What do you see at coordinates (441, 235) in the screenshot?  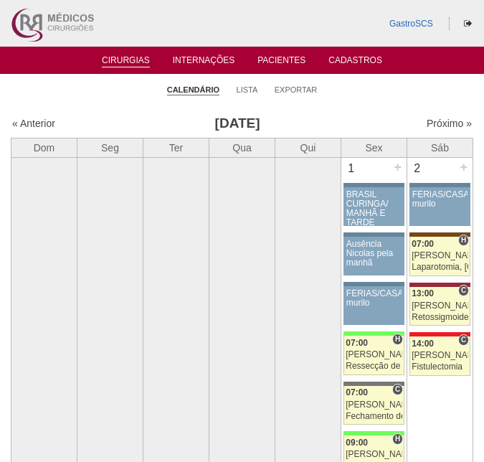 I see `div: Key: Santa Joana` at bounding box center [441, 235].